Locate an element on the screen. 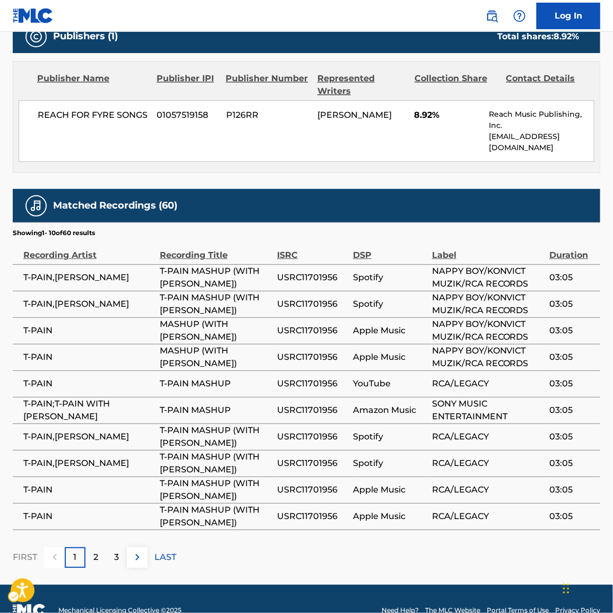  p: Showing 1 - 10 of 60 results is located at coordinates (54, 233).